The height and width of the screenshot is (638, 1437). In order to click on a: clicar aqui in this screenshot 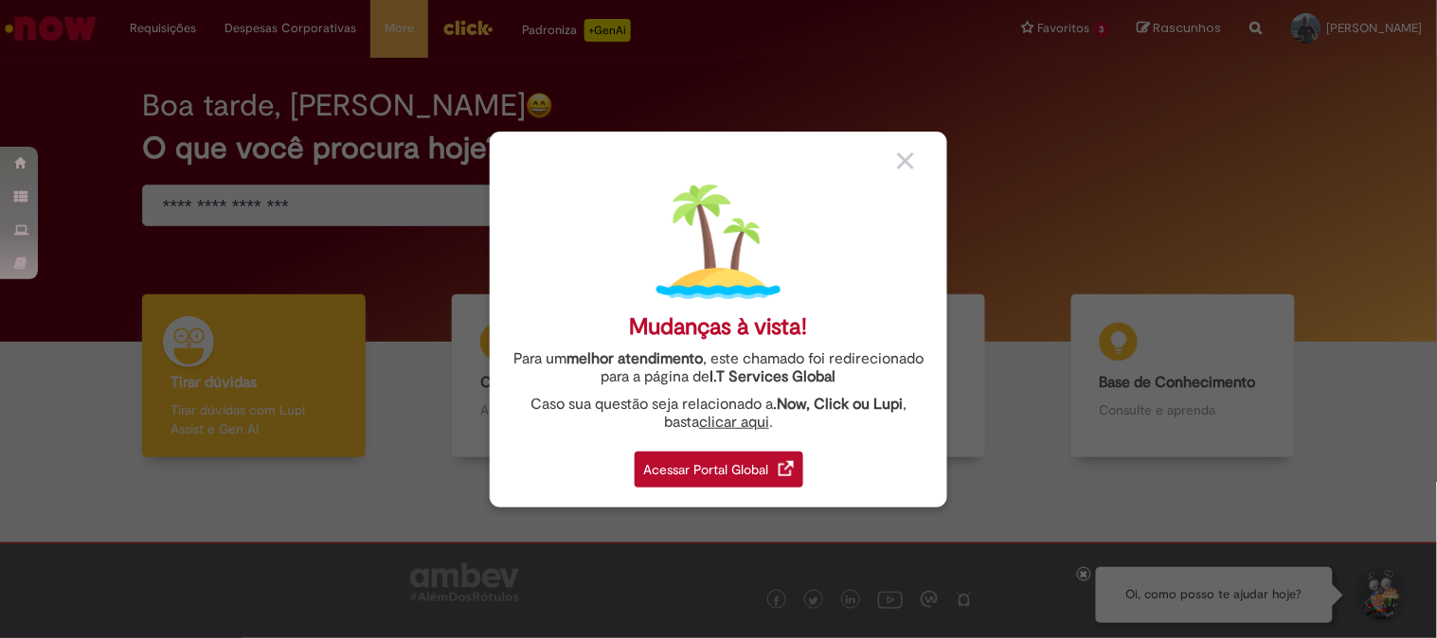, I will do `click(734, 417)`.